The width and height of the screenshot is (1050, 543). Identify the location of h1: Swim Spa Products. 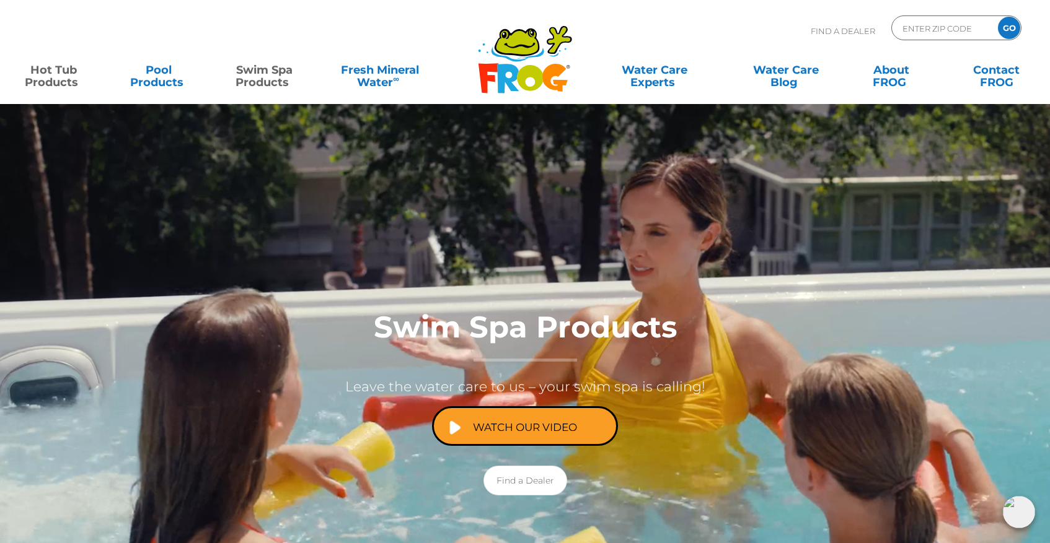
(525, 336).